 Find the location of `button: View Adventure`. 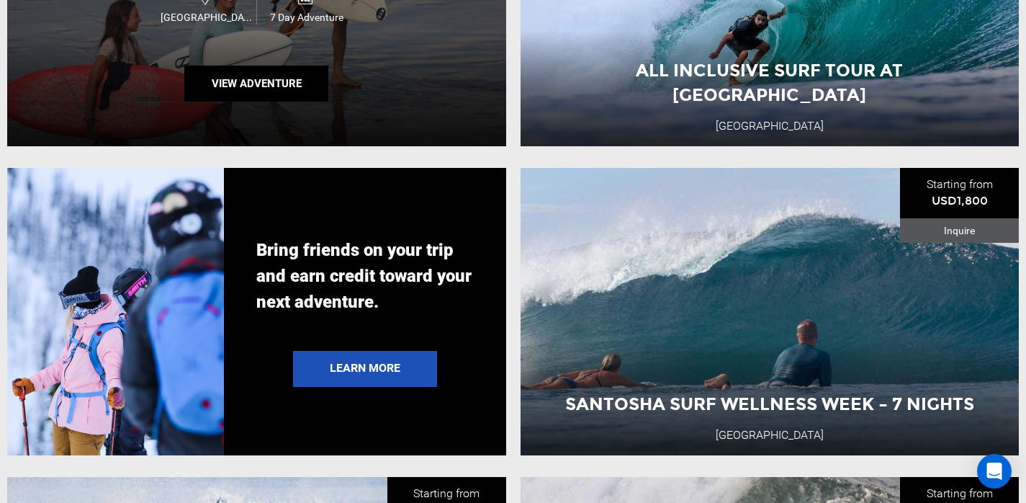

button: View Adventure is located at coordinates (256, 84).